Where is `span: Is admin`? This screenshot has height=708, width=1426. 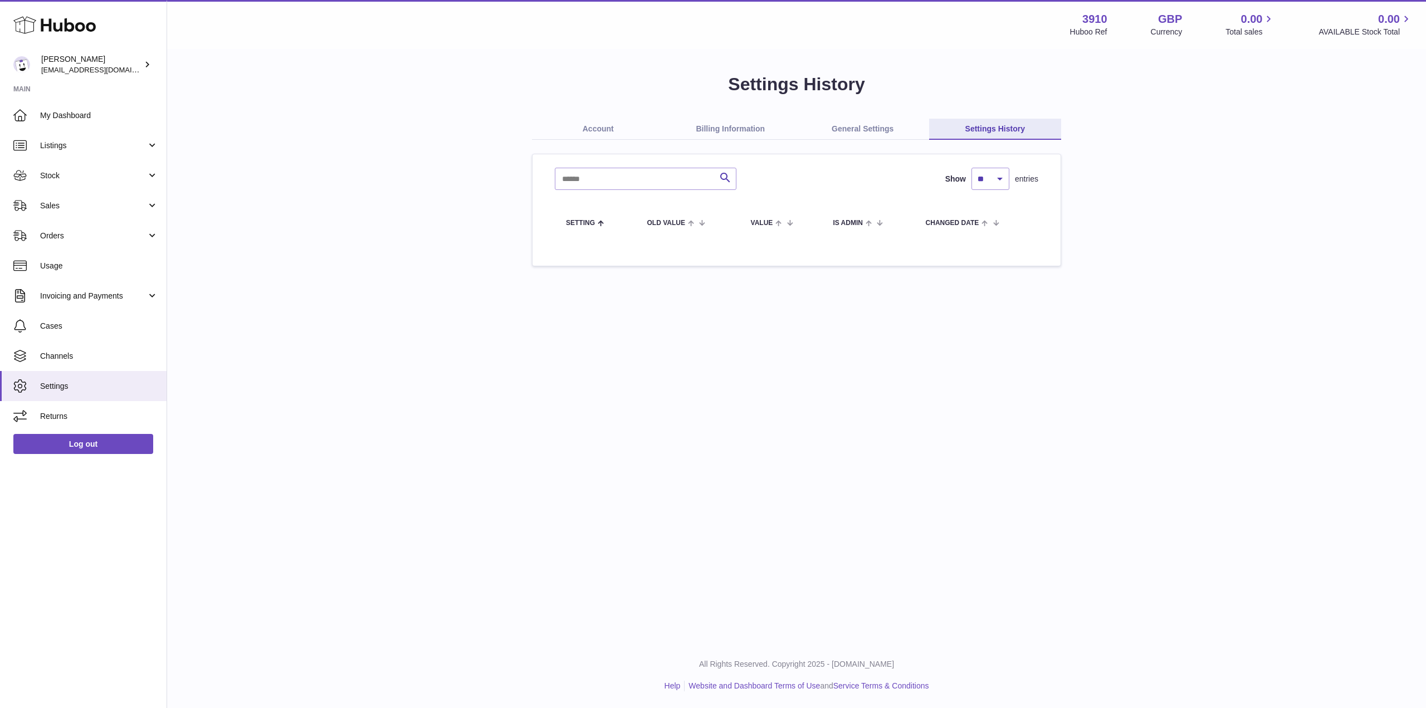
span: Is admin is located at coordinates (848, 223).